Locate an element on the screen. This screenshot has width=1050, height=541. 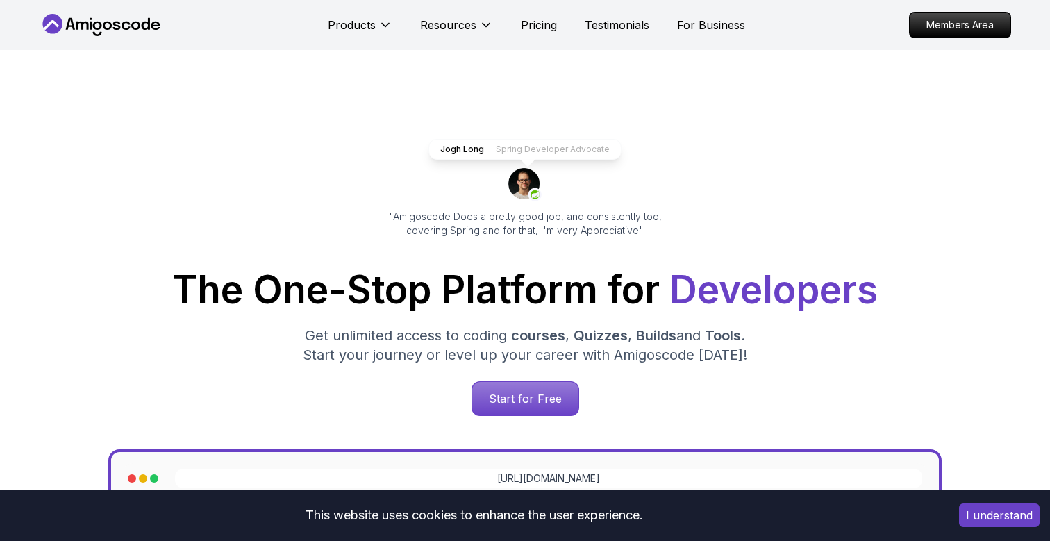
div: This website uses cookies to enhance the user experience. is located at coordinates (474, 515).